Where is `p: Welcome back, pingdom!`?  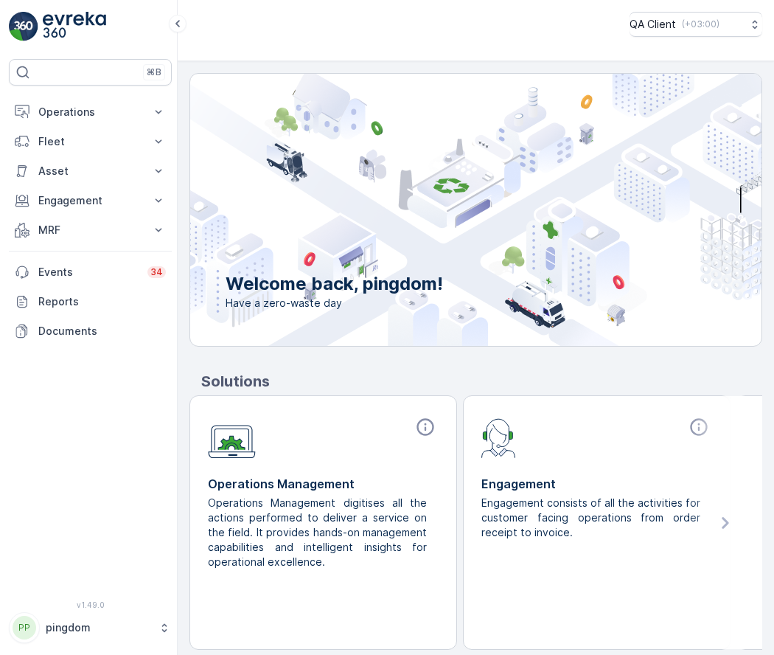 p: Welcome back, pingdom! is located at coordinates (334, 284).